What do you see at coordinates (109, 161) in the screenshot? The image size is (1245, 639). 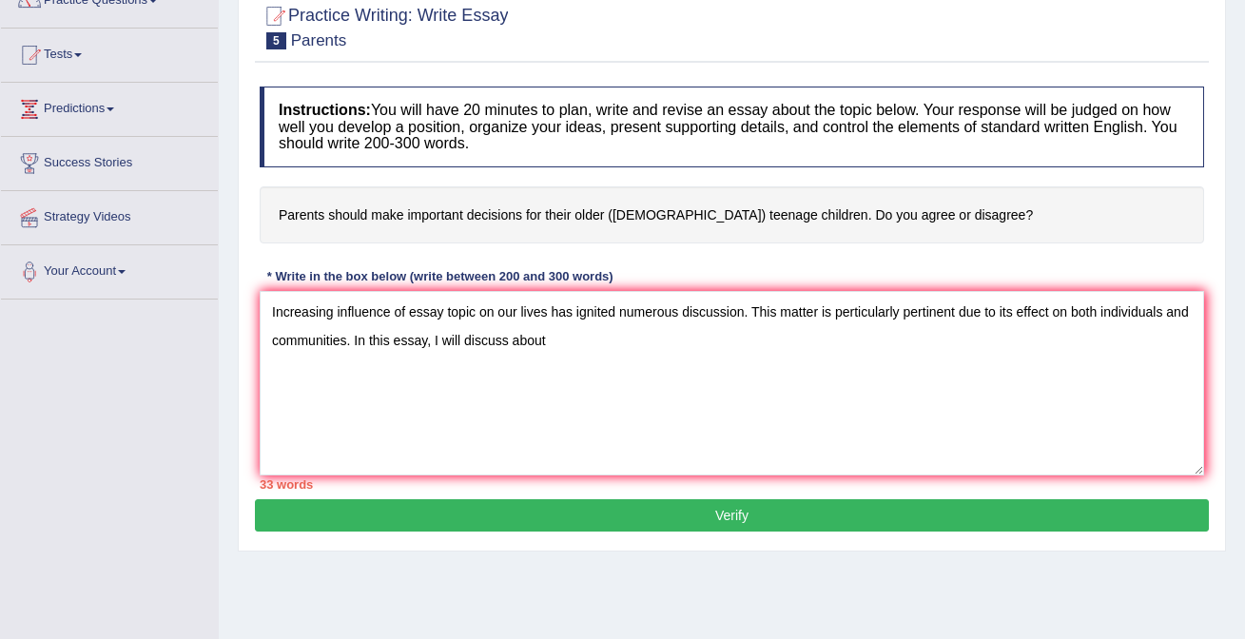 I see `a: Success Stories` at bounding box center [109, 161].